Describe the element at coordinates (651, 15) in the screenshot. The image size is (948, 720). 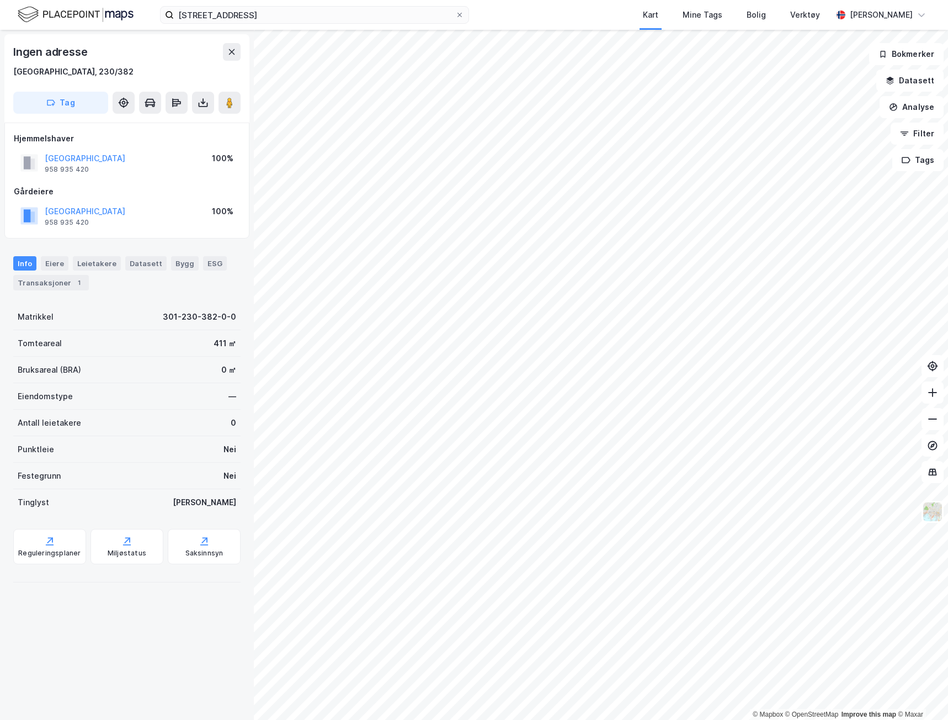
I see `div: Kart` at that location.